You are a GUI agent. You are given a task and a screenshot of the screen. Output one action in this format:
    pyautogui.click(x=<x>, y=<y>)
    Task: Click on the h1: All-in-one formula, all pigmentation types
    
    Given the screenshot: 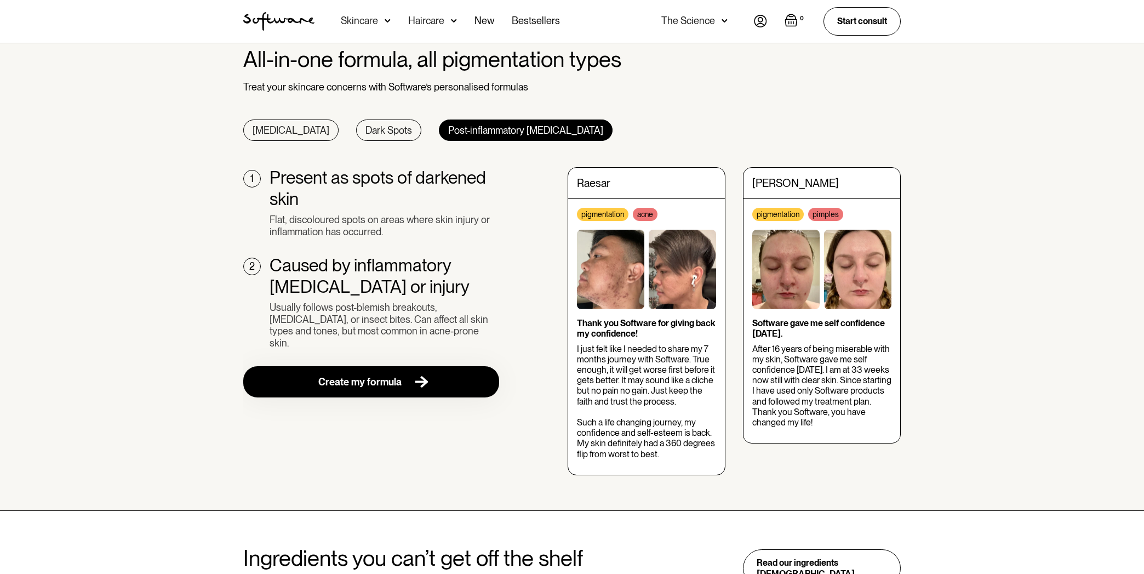 What is the action you would take?
    pyautogui.click(x=572, y=59)
    